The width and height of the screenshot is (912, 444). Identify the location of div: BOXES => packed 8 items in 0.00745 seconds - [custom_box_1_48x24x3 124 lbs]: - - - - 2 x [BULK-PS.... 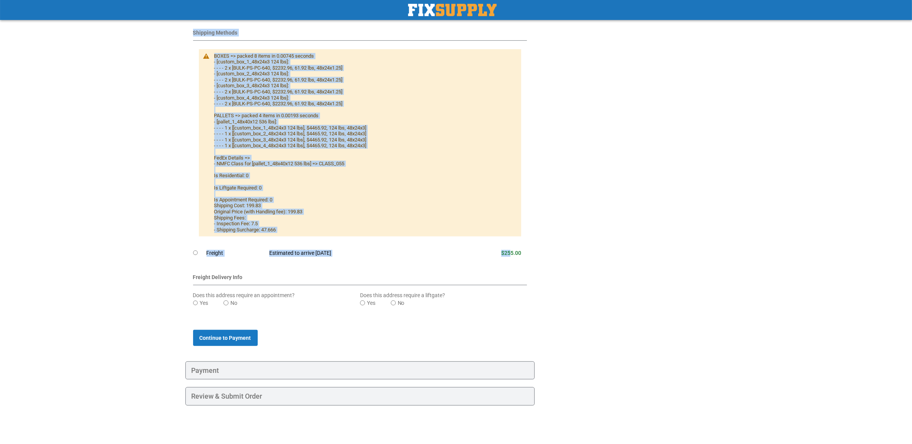
(364, 143).